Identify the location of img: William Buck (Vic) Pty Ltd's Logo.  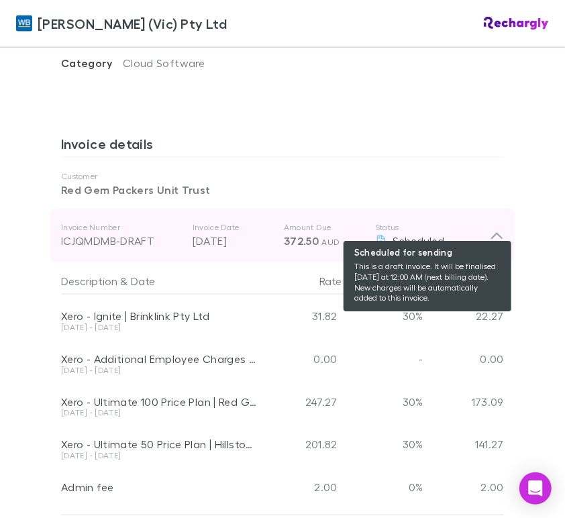
(24, 23).